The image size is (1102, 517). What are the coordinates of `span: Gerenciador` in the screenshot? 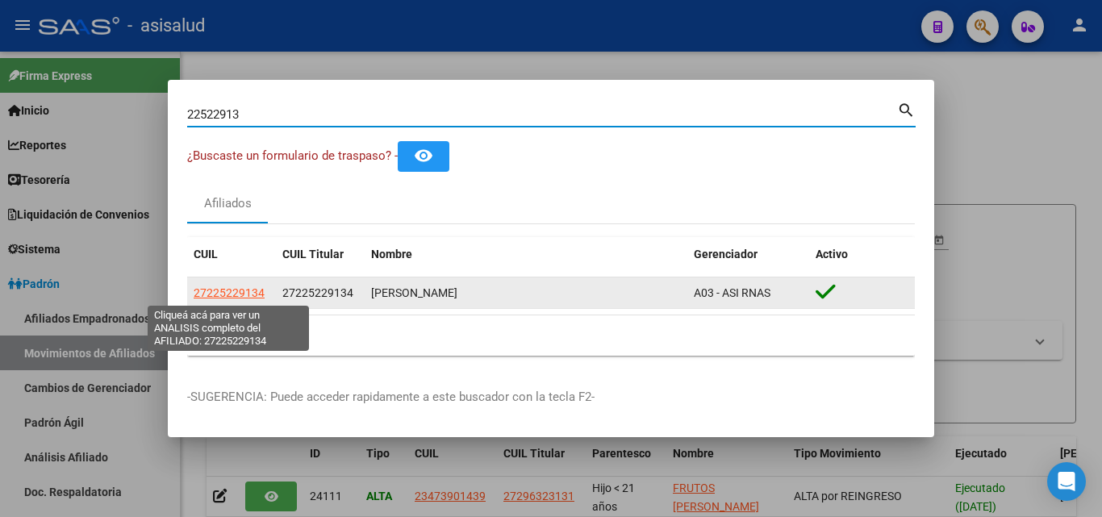 It's located at (725, 254).